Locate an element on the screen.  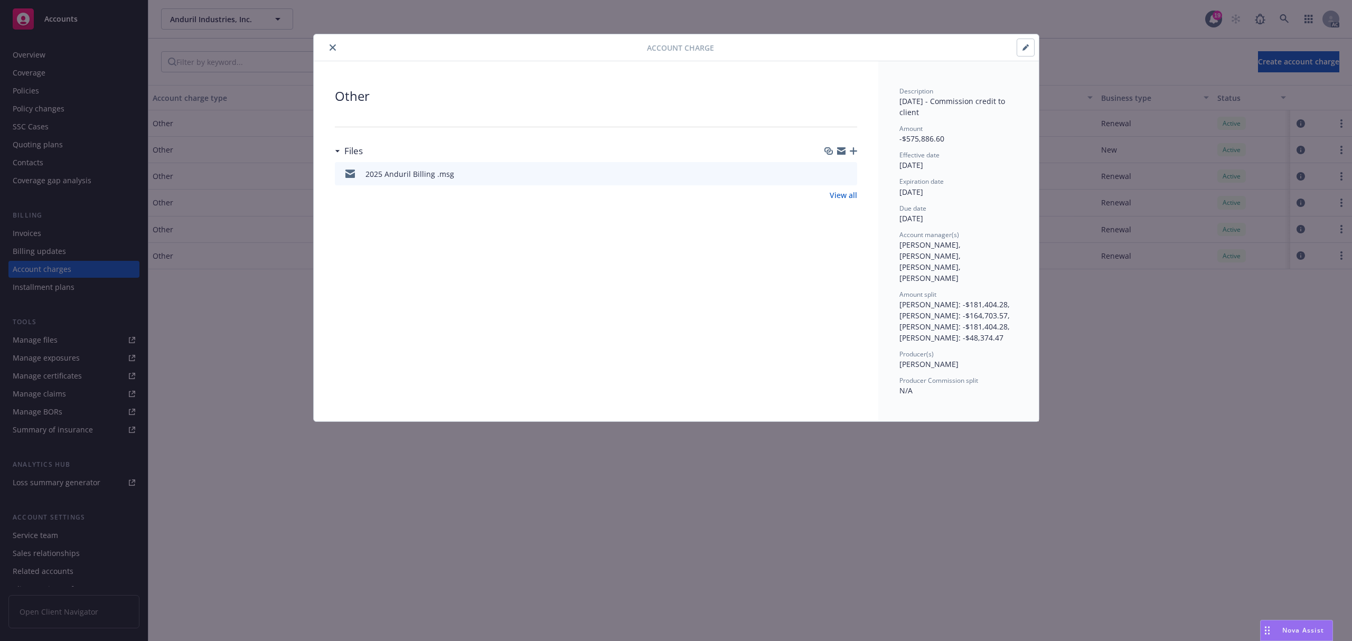
div: Drag to move is located at coordinates (1267, 631).